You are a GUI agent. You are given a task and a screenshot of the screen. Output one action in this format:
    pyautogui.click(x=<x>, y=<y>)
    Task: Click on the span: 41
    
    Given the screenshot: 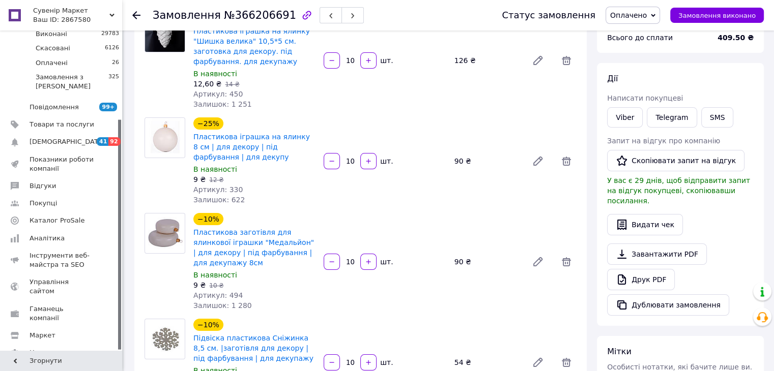 What is the action you would take?
    pyautogui.click(x=102, y=141)
    